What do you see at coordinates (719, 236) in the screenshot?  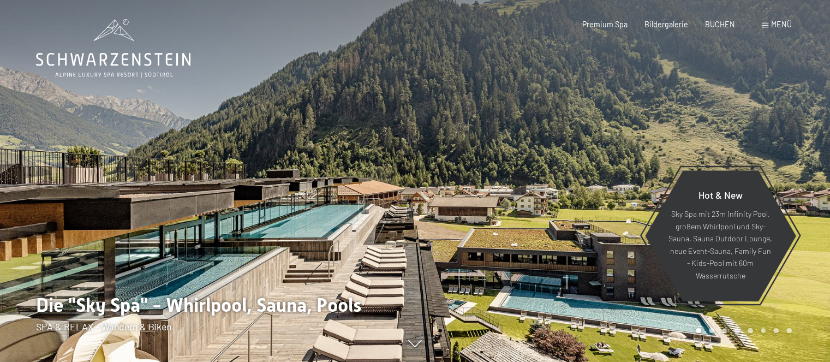 I see `a: Hot & New Sky Spa mit 23m Infinity Pool, großem Whirlpool und Sky-Sauna, Sauna Outdoor Lounge, ne...` at bounding box center [719, 236].